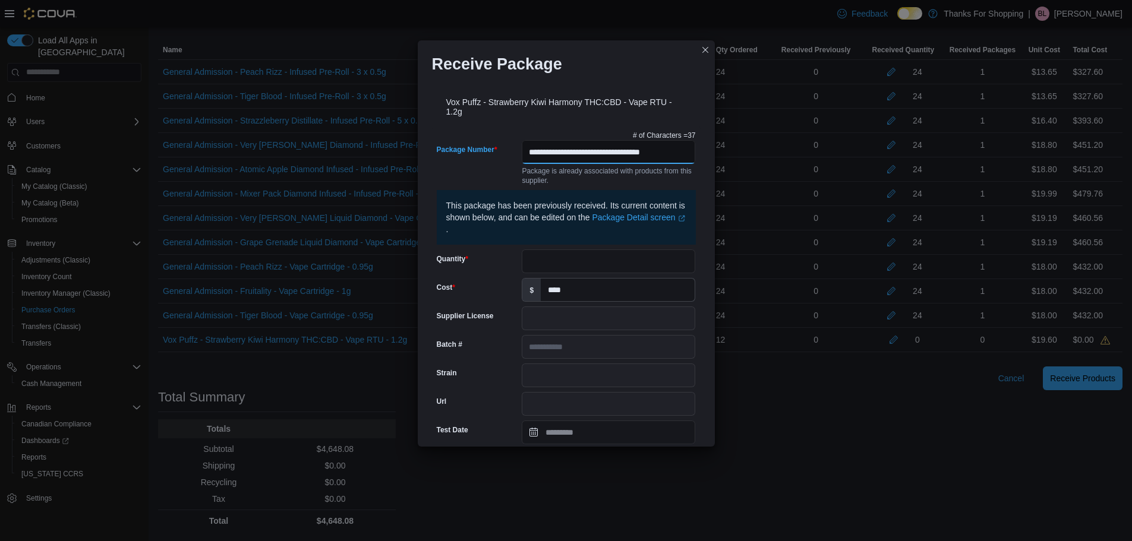 This screenshot has height=541, width=1132. What do you see at coordinates (465, 316) in the screenshot?
I see `label: Supplier License` at bounding box center [465, 316].